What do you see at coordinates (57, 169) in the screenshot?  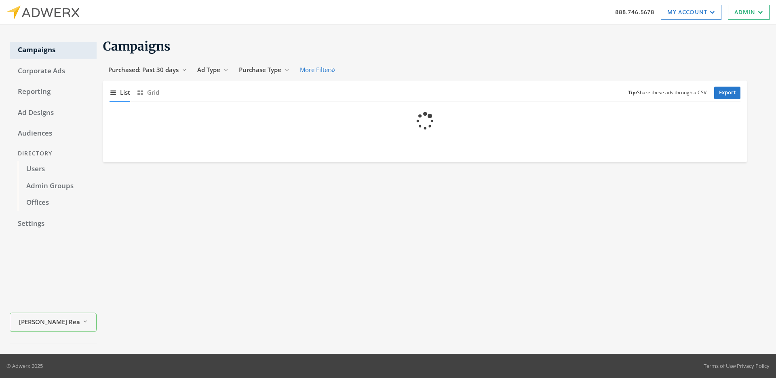 I see `a: Users` at bounding box center [57, 169].